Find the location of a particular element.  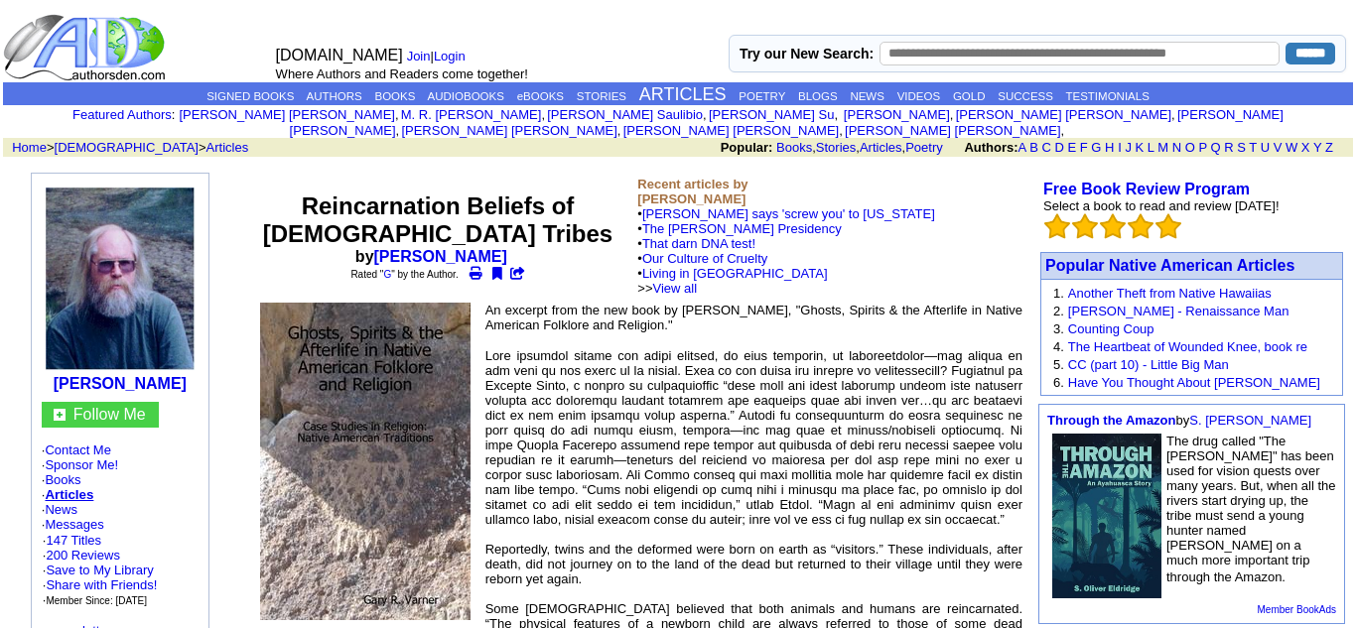

font: 3. is located at coordinates (1058, 328).